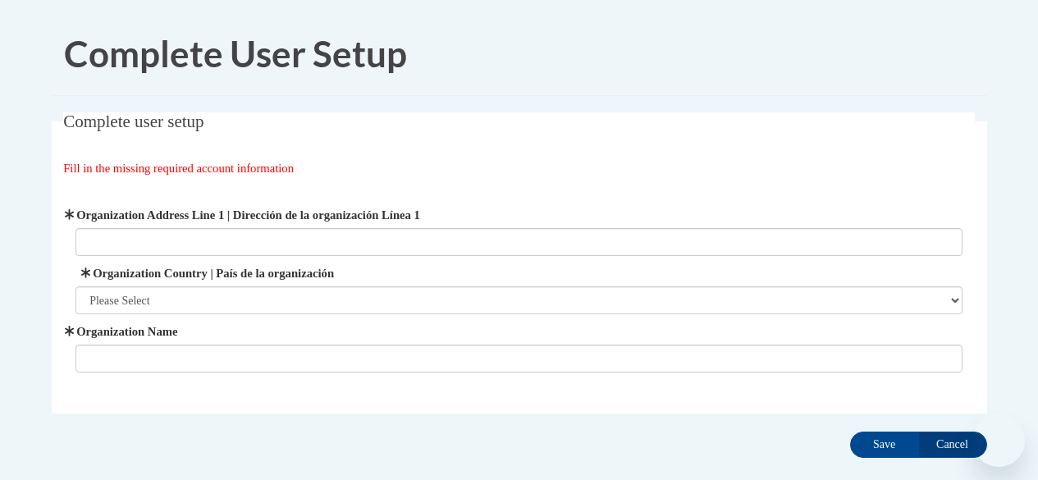 This screenshot has width=1038, height=480. I want to click on input: Cancel, so click(953, 445).